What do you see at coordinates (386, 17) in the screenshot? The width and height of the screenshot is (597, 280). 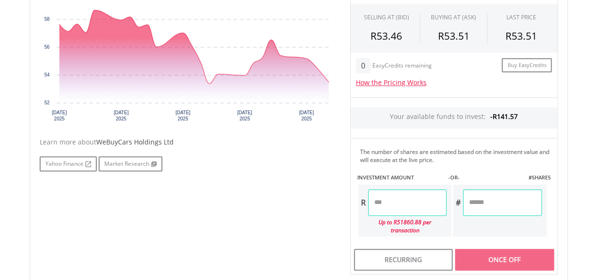 I see `div: SELLING AT (BID)` at bounding box center [386, 17].